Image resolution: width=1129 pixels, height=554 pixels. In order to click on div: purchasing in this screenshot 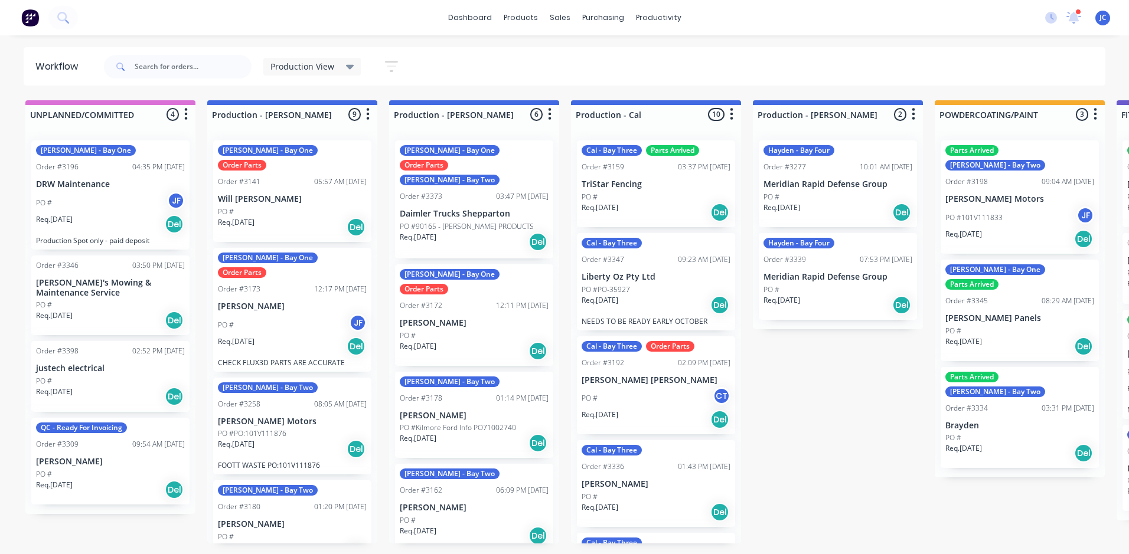, I will do `click(603, 18)`.